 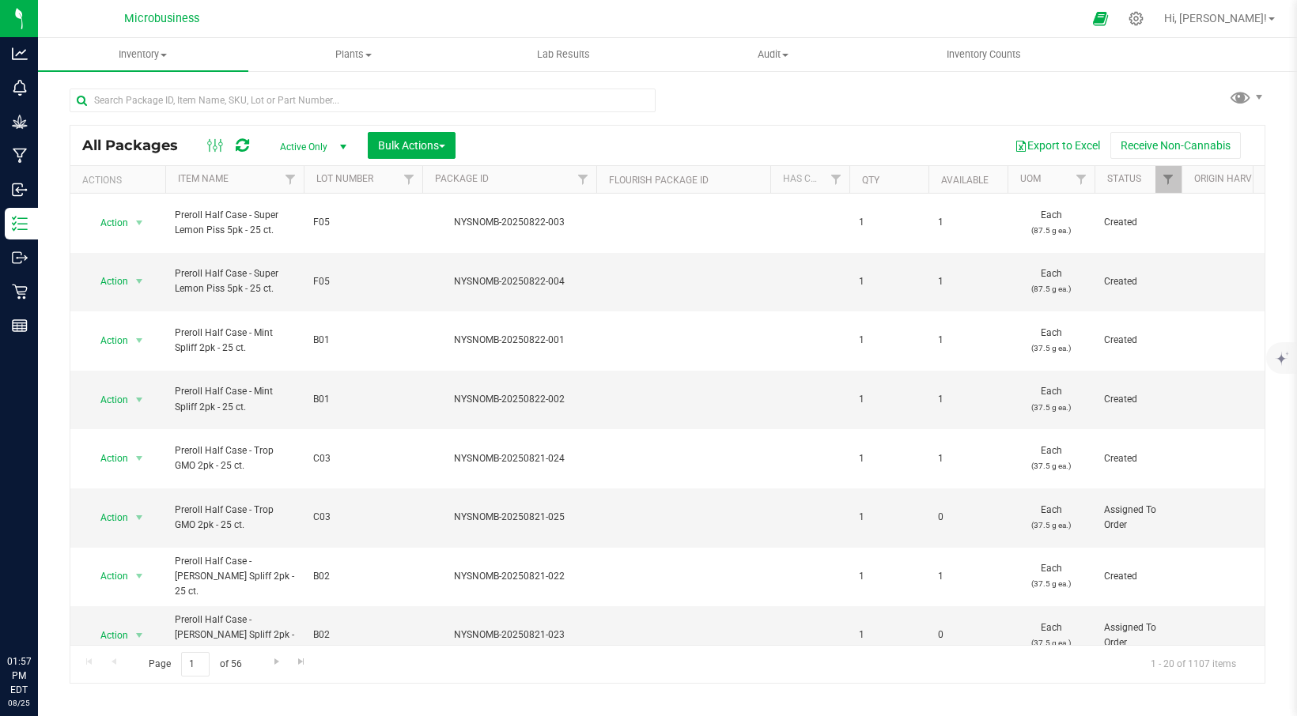 What do you see at coordinates (509, 399) in the screenshot?
I see `div: NYSNOMB-20250822-002` at bounding box center [509, 399].